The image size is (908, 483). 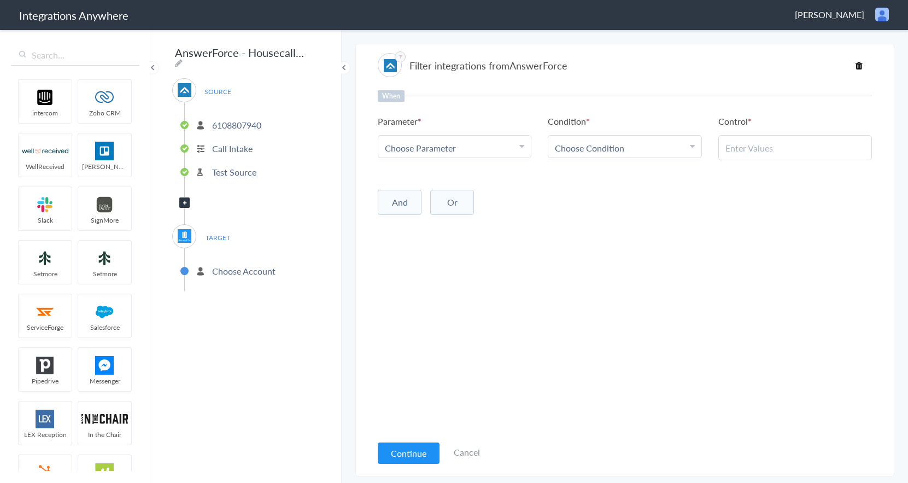 I want to click on span: SOURCE, so click(x=218, y=91).